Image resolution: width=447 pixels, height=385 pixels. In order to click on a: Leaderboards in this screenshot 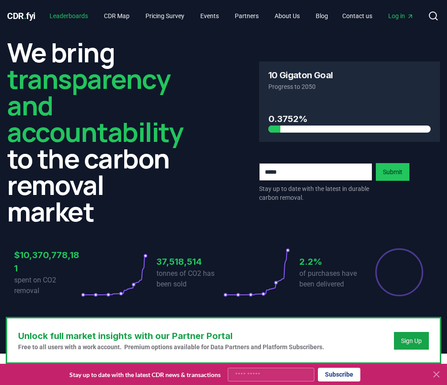, I will do `click(69, 16)`.